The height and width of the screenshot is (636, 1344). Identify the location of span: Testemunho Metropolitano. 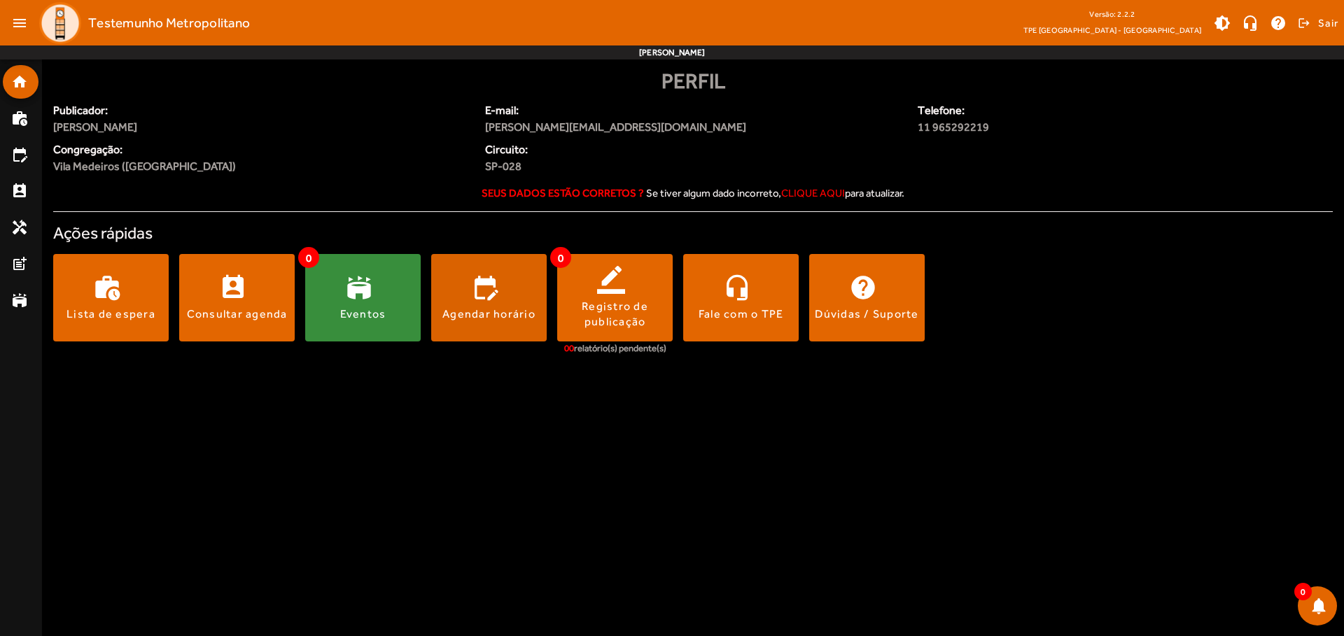
(169, 23).